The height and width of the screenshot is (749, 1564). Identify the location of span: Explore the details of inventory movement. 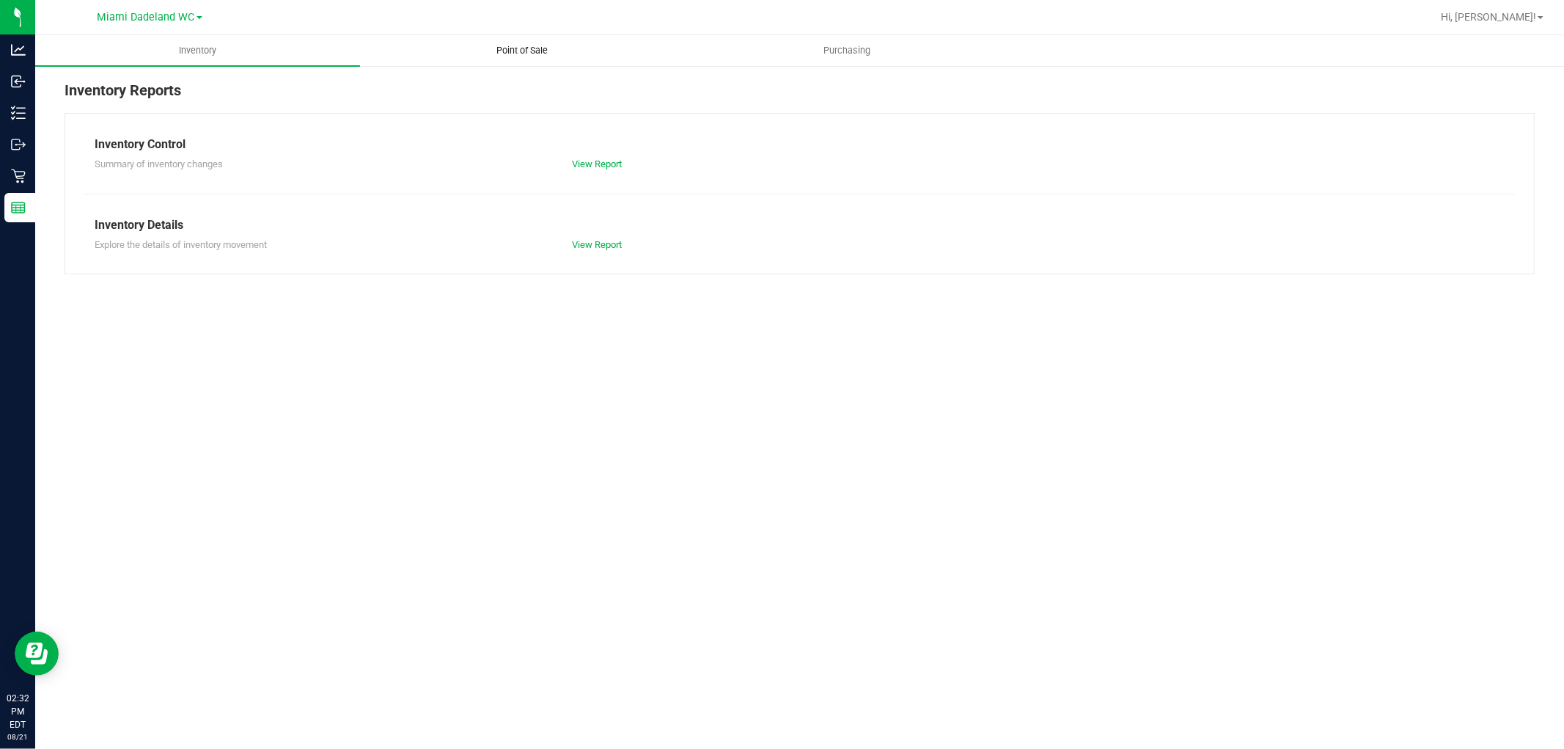
(180, 244).